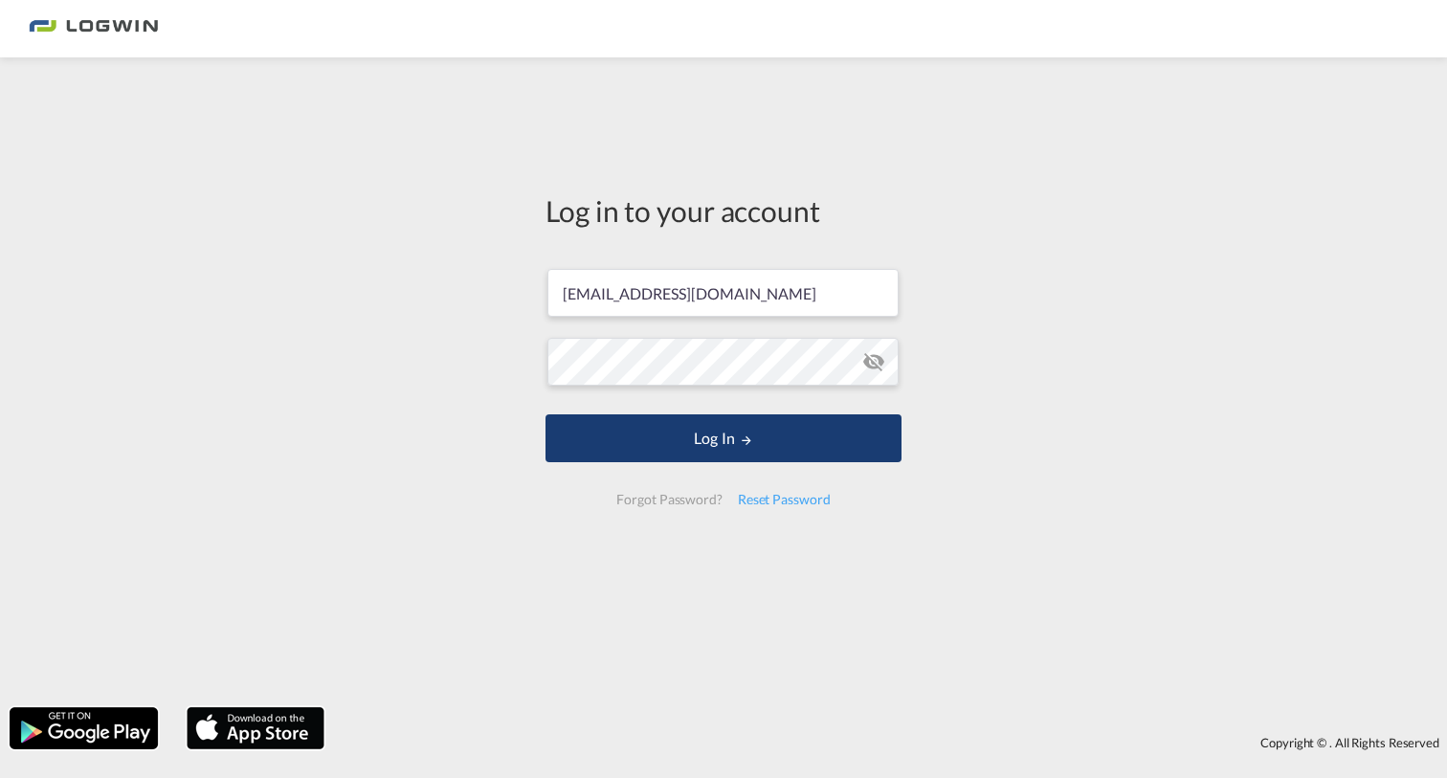 This screenshot has width=1447, height=778. Describe the element at coordinates (723, 293) in the screenshot. I see `input: Enter email/phone number` at that location.